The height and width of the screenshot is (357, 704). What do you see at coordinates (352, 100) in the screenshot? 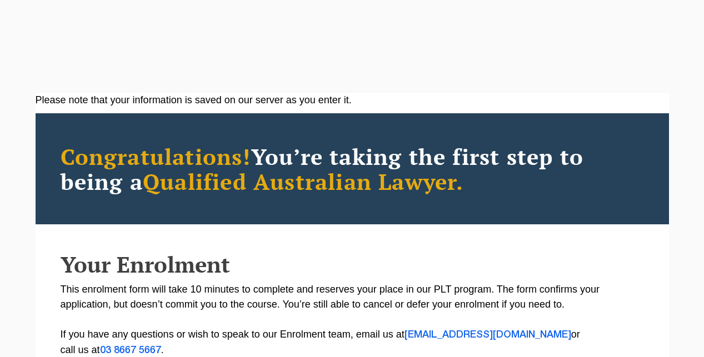
I see `div: Please note that your information is saved on our server as you enter it.` at bounding box center [352, 100].